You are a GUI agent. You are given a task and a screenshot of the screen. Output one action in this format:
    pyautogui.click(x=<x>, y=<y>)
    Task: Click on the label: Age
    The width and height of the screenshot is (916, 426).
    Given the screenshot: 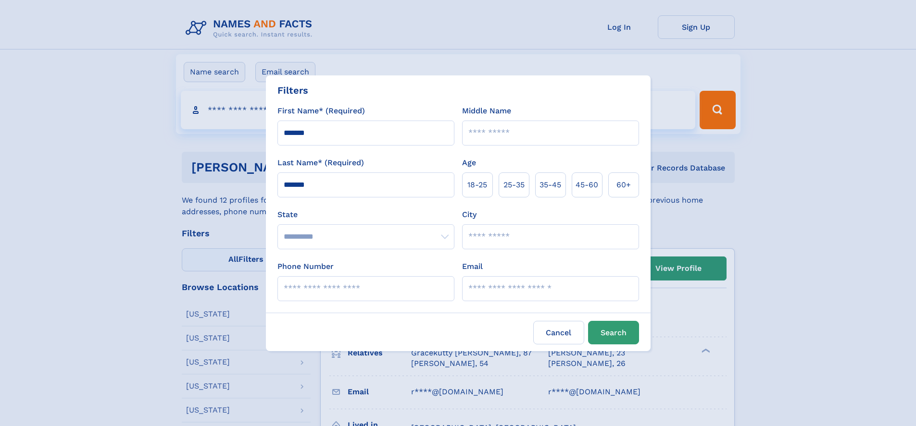 What is the action you would take?
    pyautogui.click(x=469, y=163)
    